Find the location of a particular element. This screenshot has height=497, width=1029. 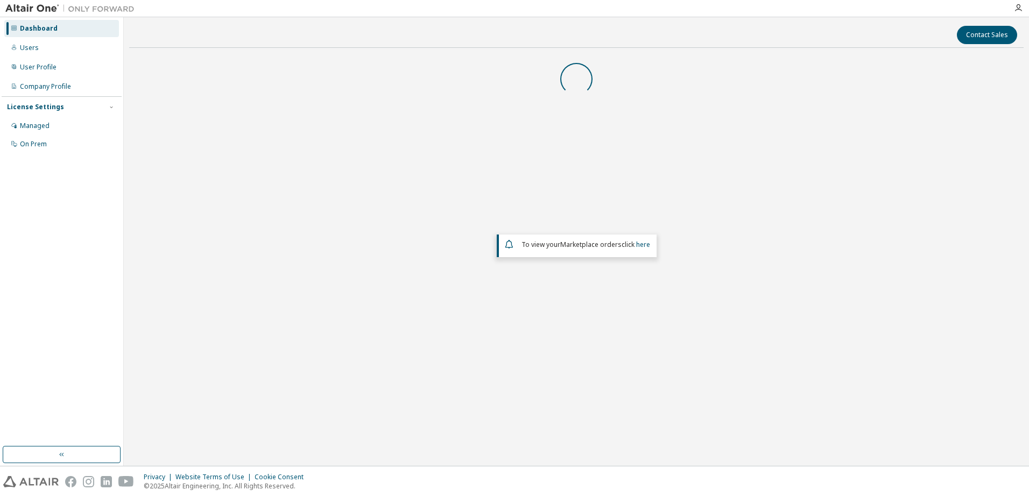

img: youtube.svg is located at coordinates (126, 482).